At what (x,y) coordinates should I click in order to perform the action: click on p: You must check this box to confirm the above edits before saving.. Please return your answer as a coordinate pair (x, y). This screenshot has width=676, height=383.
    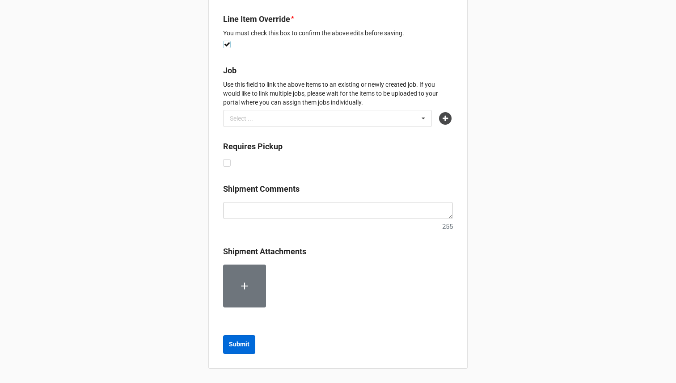
    Looking at the image, I should click on (338, 33).